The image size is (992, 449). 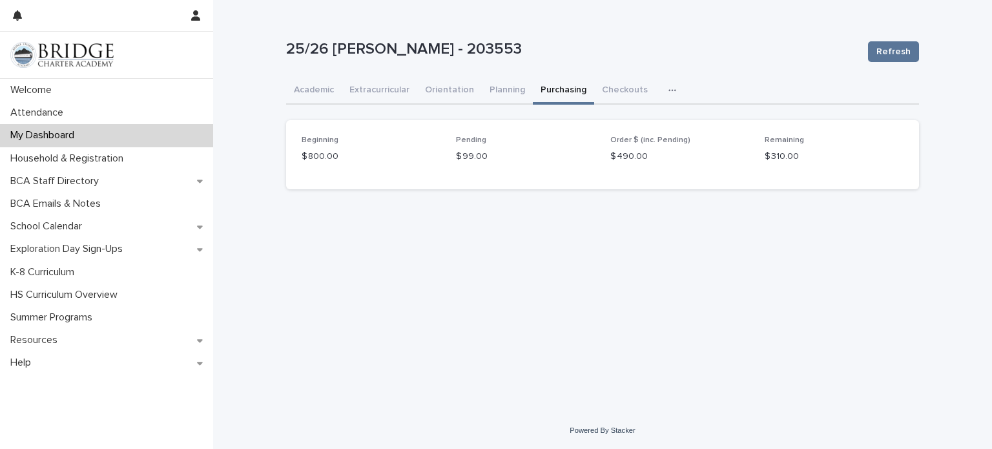 What do you see at coordinates (67, 294) in the screenshot?
I see `p: HS Curriculum Overview` at bounding box center [67, 294].